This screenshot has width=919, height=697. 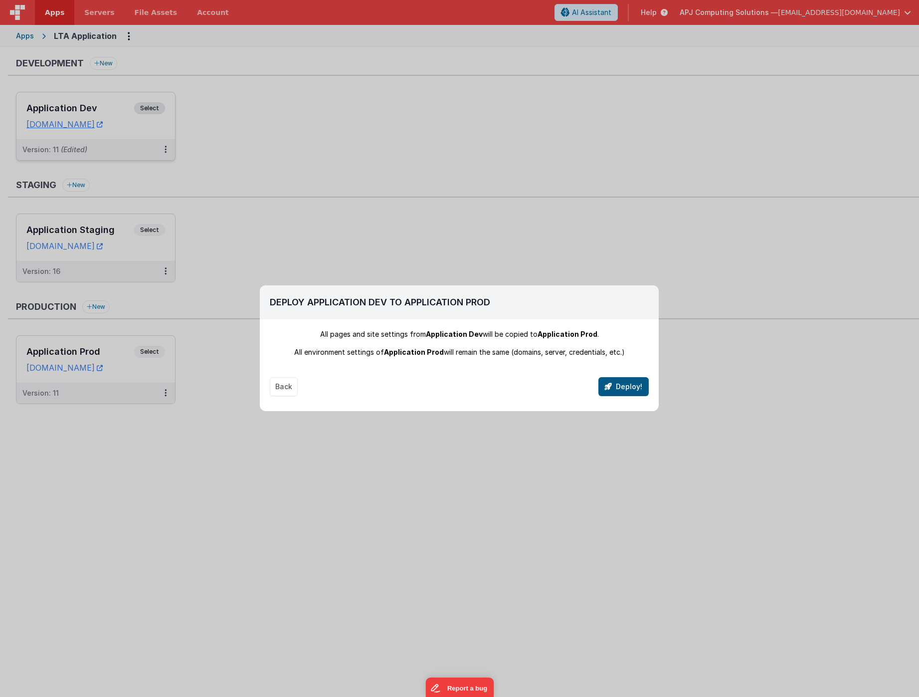 What do you see at coordinates (459, 334) in the screenshot?
I see `div: All pages and site settings from will be copied to .` at bounding box center [459, 334].